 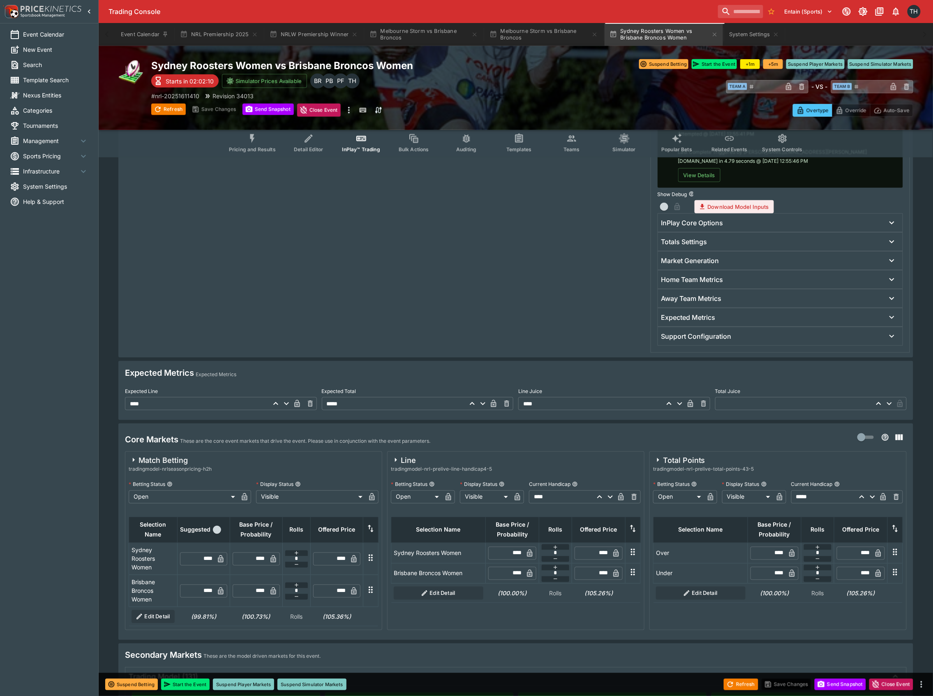 What do you see at coordinates (692, 280) in the screenshot?
I see `h6: Home Team Metrics` at bounding box center [692, 280].